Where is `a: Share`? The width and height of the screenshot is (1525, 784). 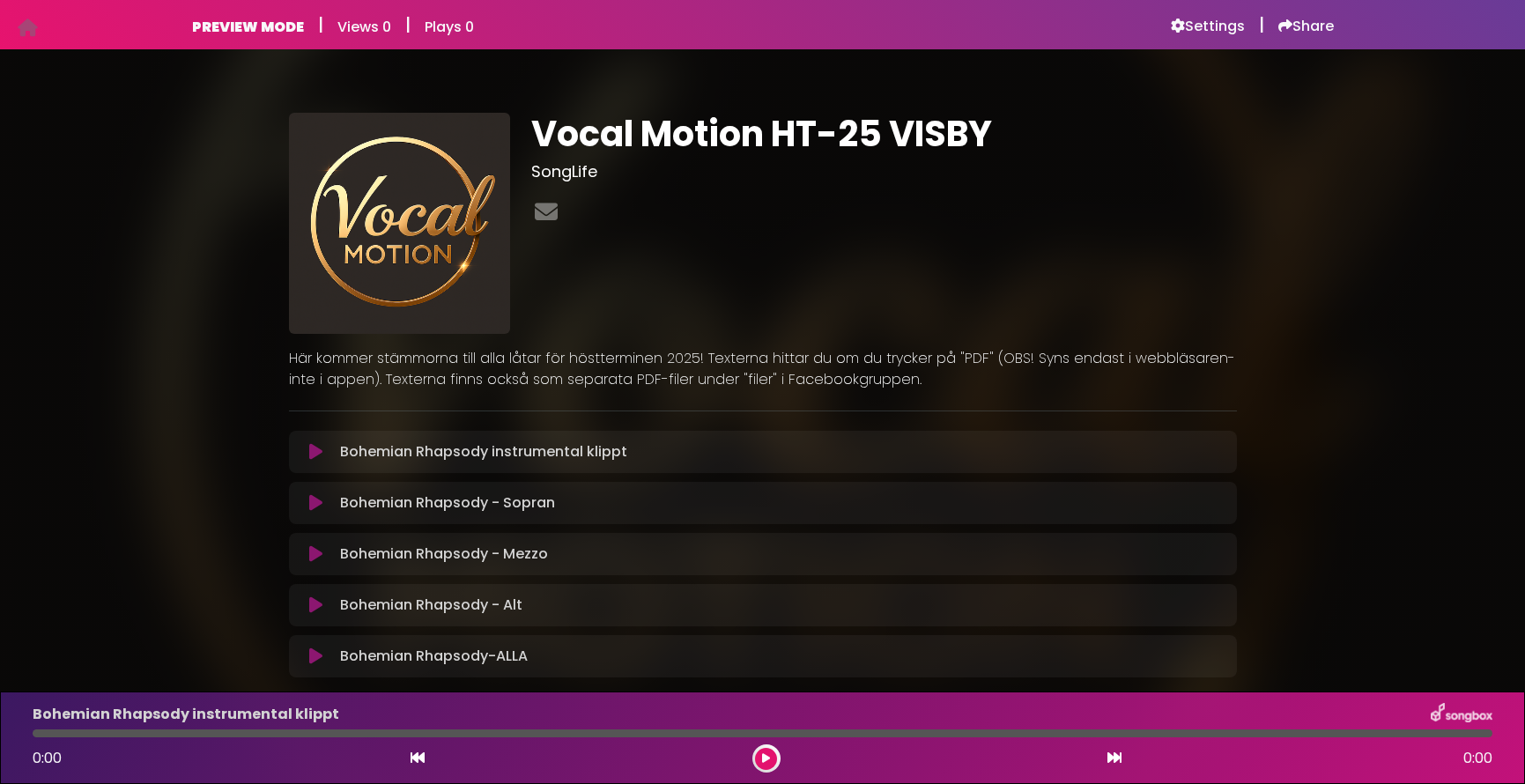
a: Share is located at coordinates (1305, 27).